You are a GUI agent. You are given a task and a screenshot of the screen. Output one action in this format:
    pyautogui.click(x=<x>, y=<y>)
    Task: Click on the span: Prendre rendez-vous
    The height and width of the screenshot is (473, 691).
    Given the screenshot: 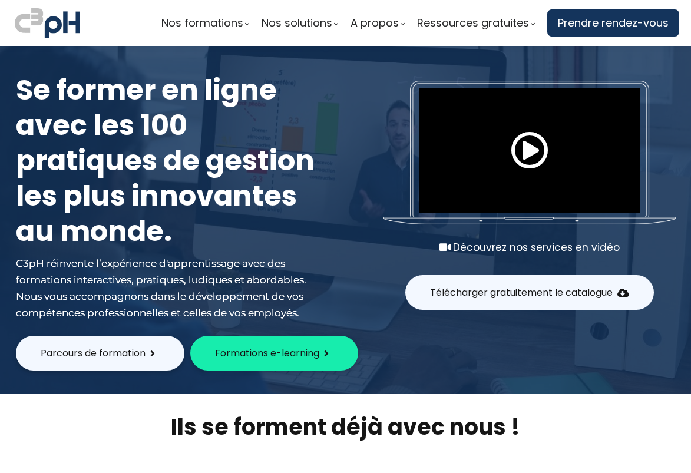 What is the action you would take?
    pyautogui.click(x=613, y=23)
    